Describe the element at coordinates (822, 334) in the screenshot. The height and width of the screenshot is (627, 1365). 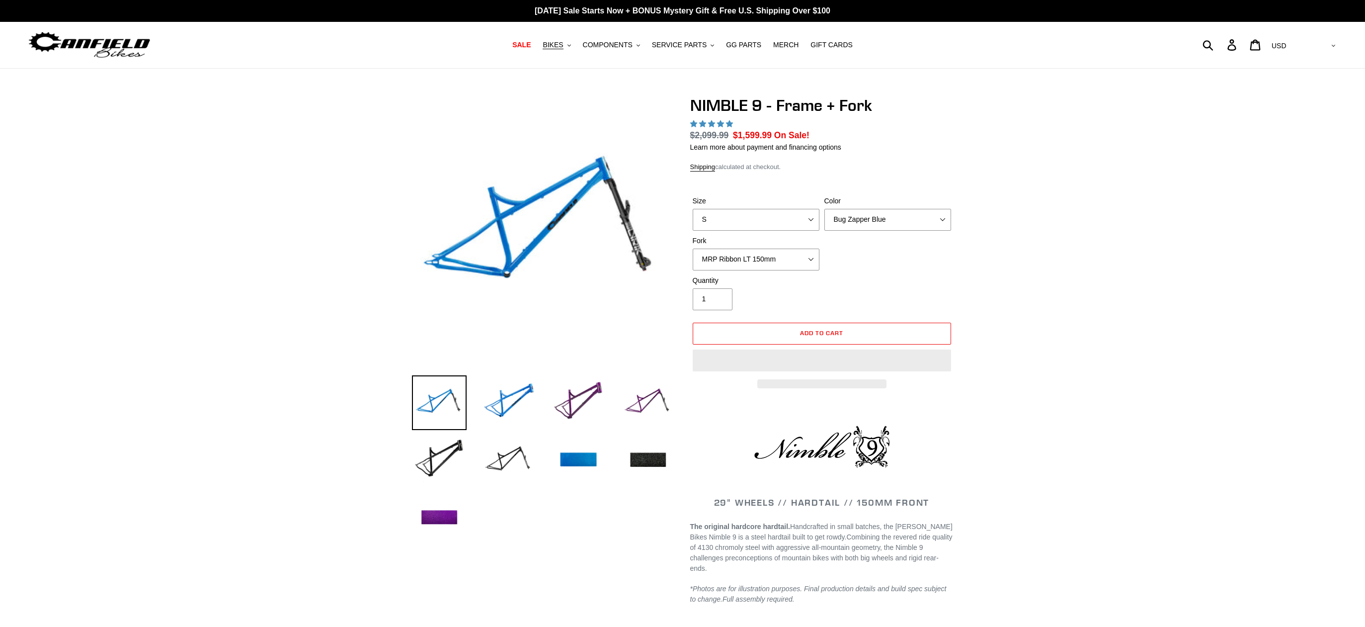
I see `button: Add to cart` at that location.